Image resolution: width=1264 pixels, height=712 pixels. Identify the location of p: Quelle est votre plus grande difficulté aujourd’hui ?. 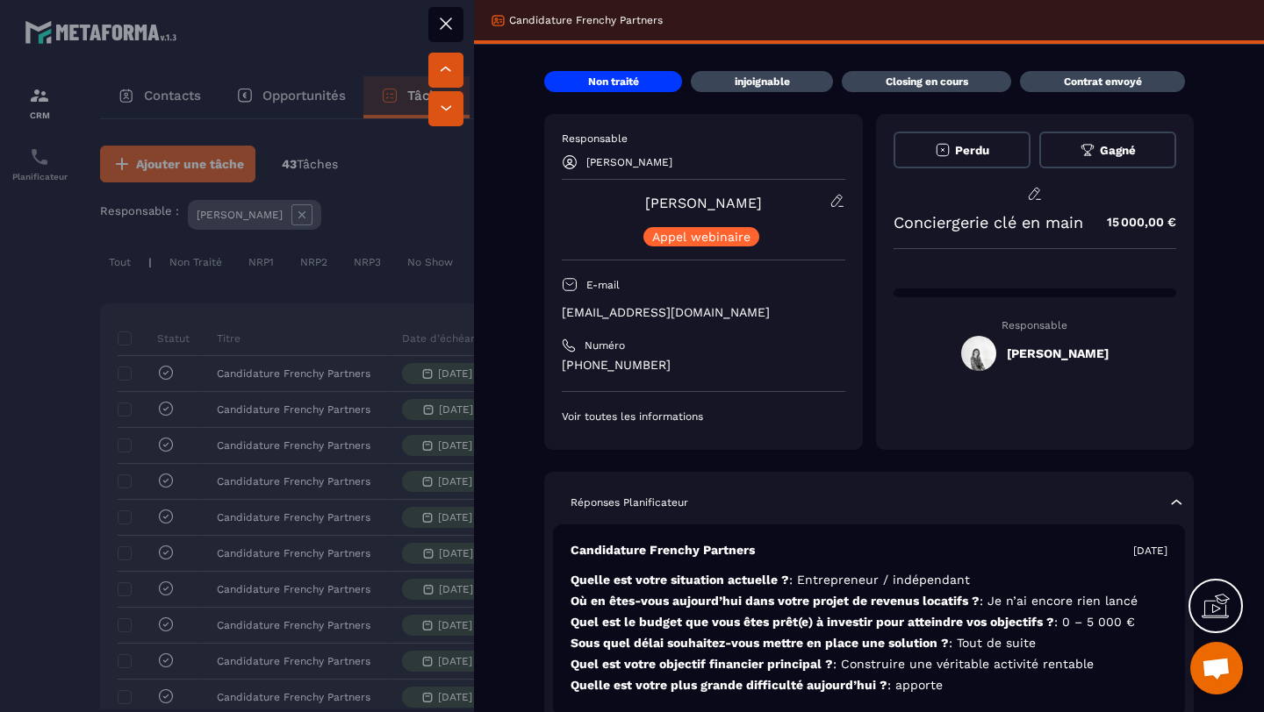
(869, 685).